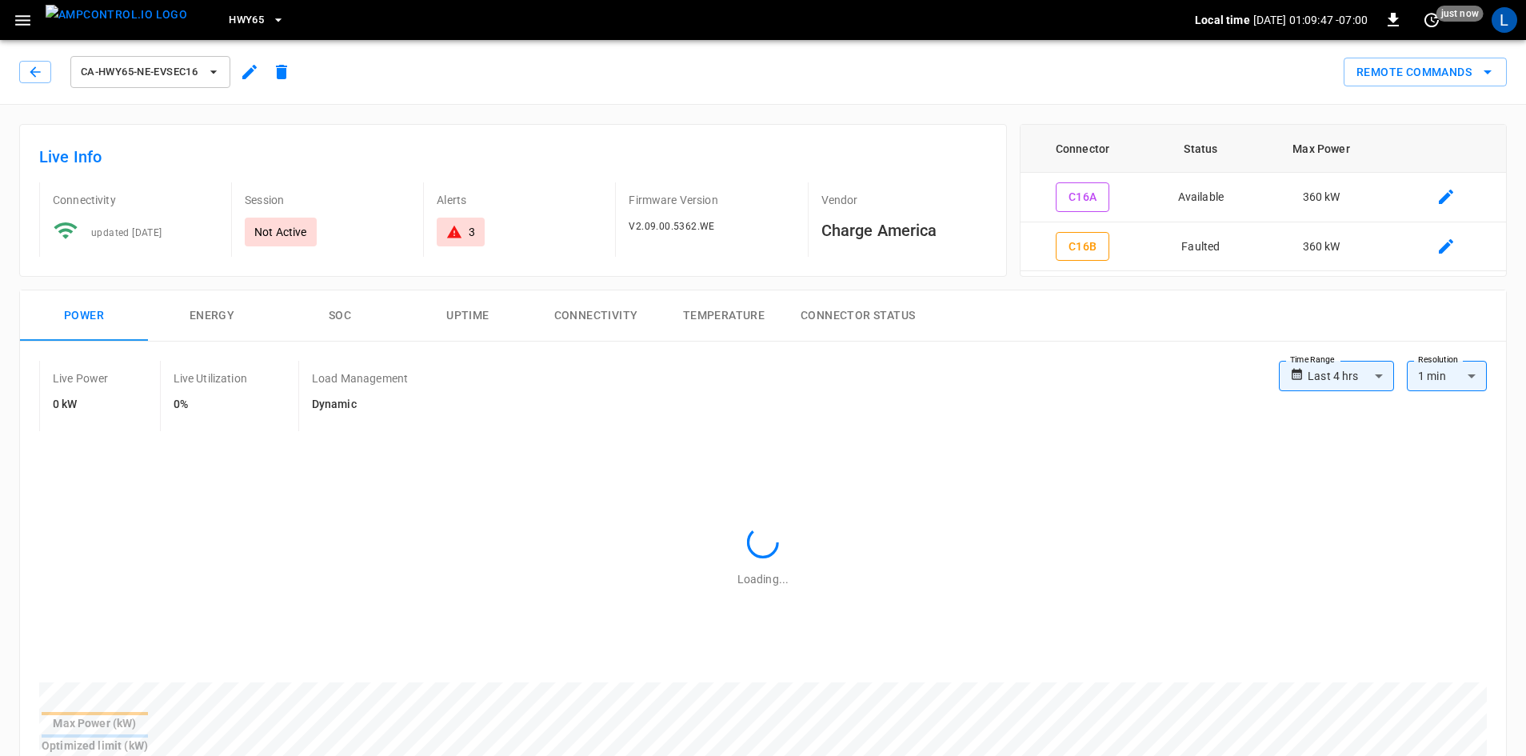 This screenshot has height=756, width=1526. What do you see at coordinates (1263, 198) in the screenshot?
I see `table: connector table` at bounding box center [1263, 198].